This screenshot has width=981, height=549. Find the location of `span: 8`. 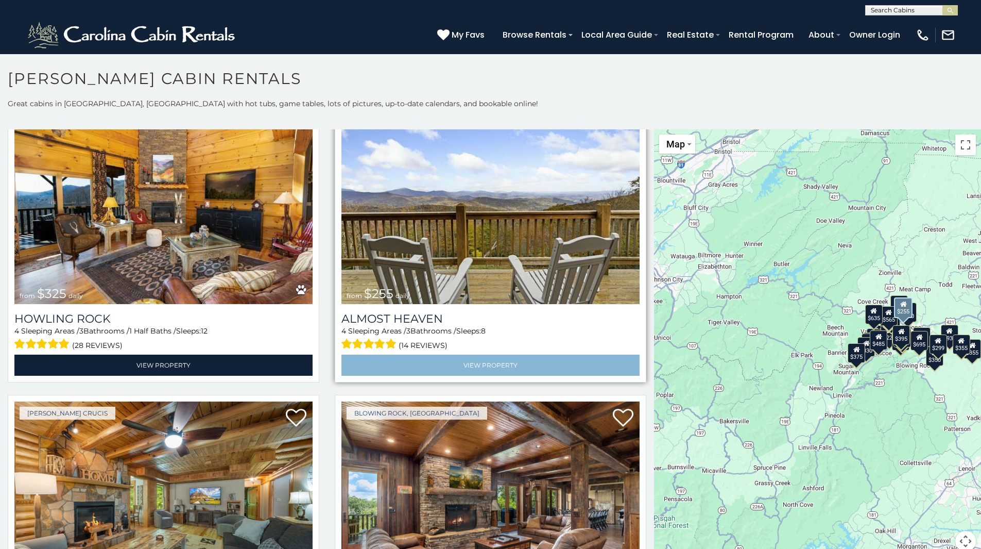

span: 8 is located at coordinates (483, 331).